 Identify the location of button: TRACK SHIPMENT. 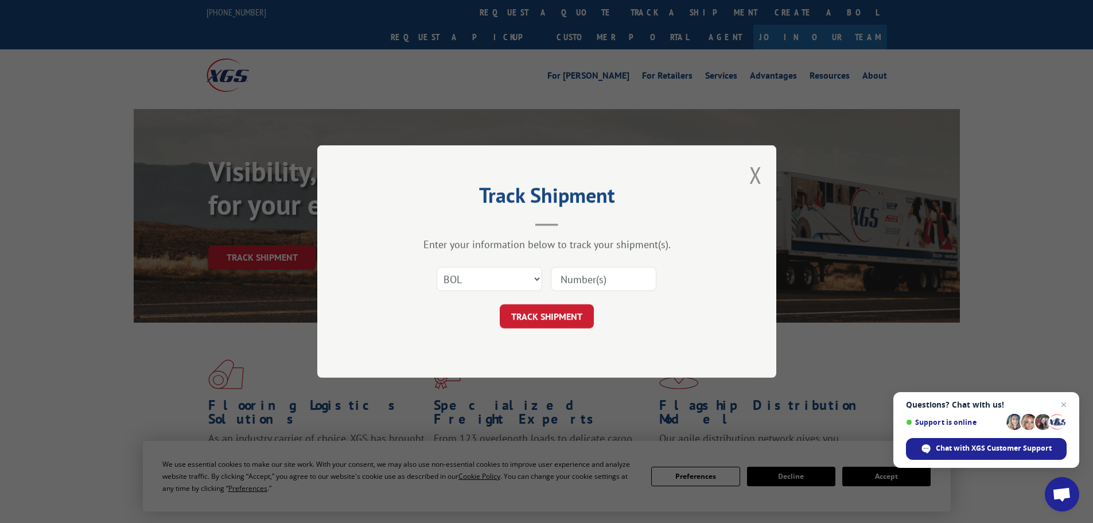
(547, 316).